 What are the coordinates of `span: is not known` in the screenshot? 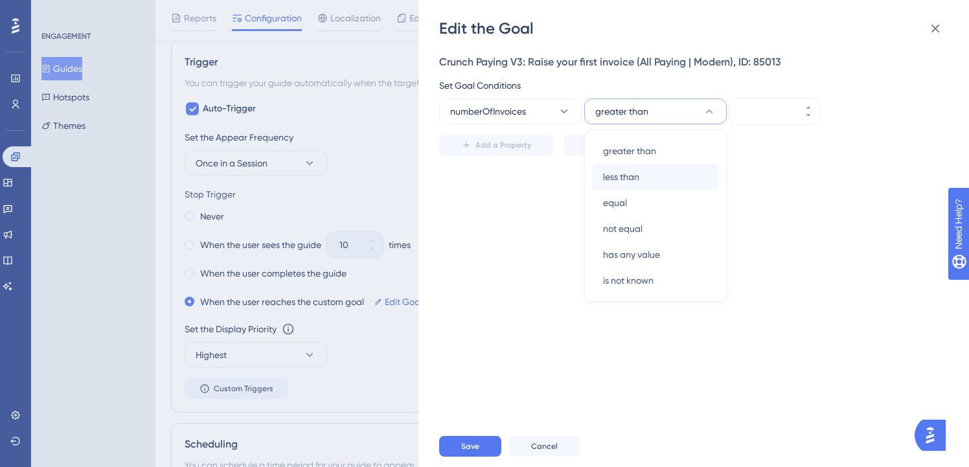 It's located at (628, 280).